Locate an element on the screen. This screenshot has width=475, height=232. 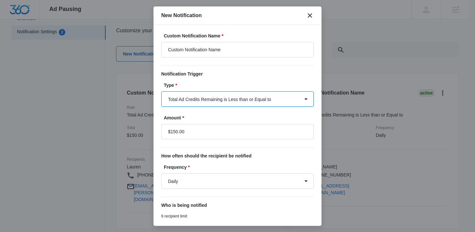
p: Notification Trigger is located at coordinates (237, 74).